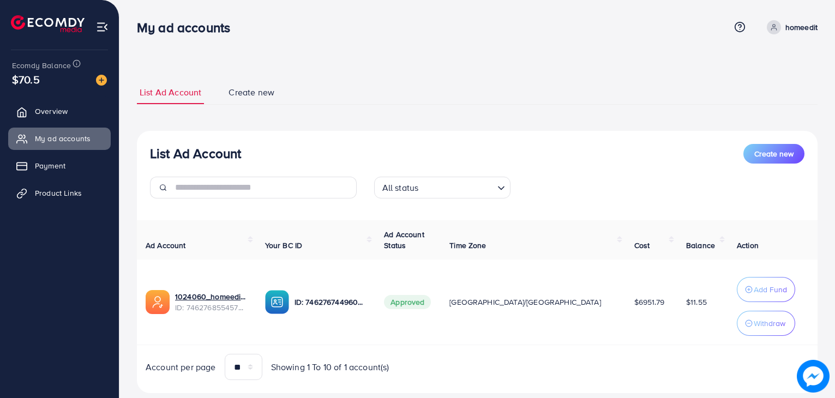 The height and width of the screenshot is (398, 835). What do you see at coordinates (59, 111) in the screenshot?
I see `a: Overview` at bounding box center [59, 111].